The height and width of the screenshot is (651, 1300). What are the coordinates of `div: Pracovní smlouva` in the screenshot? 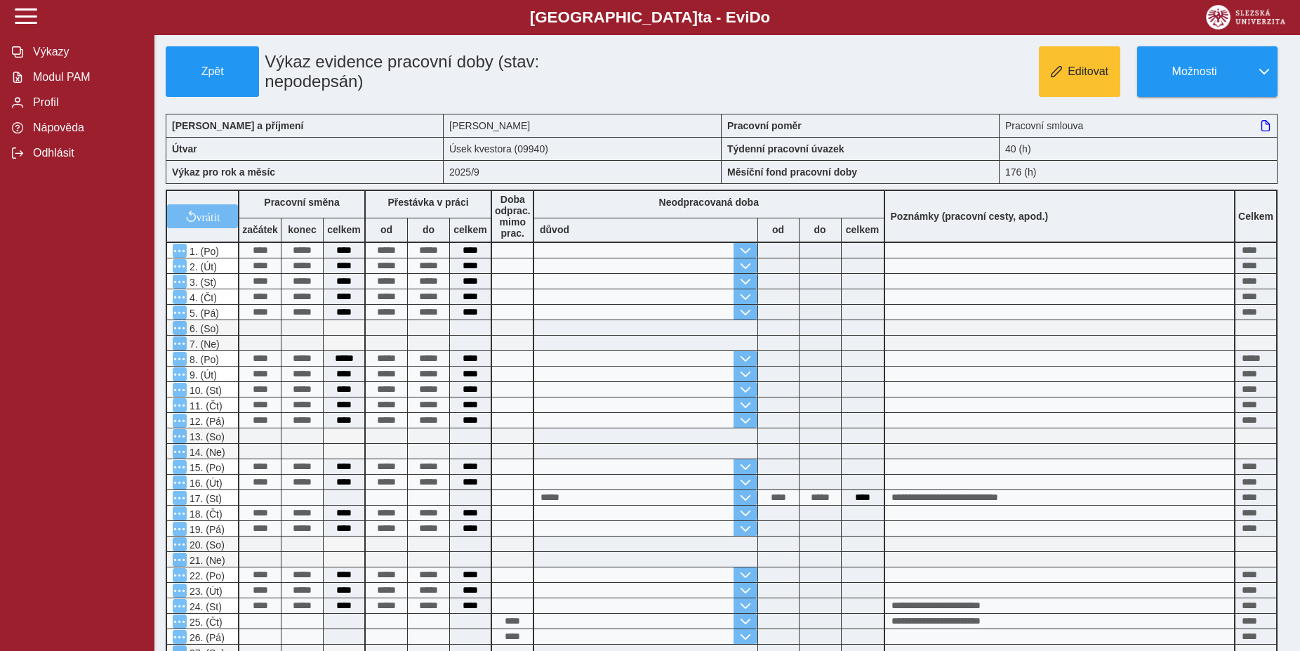 It's located at (1139, 125).